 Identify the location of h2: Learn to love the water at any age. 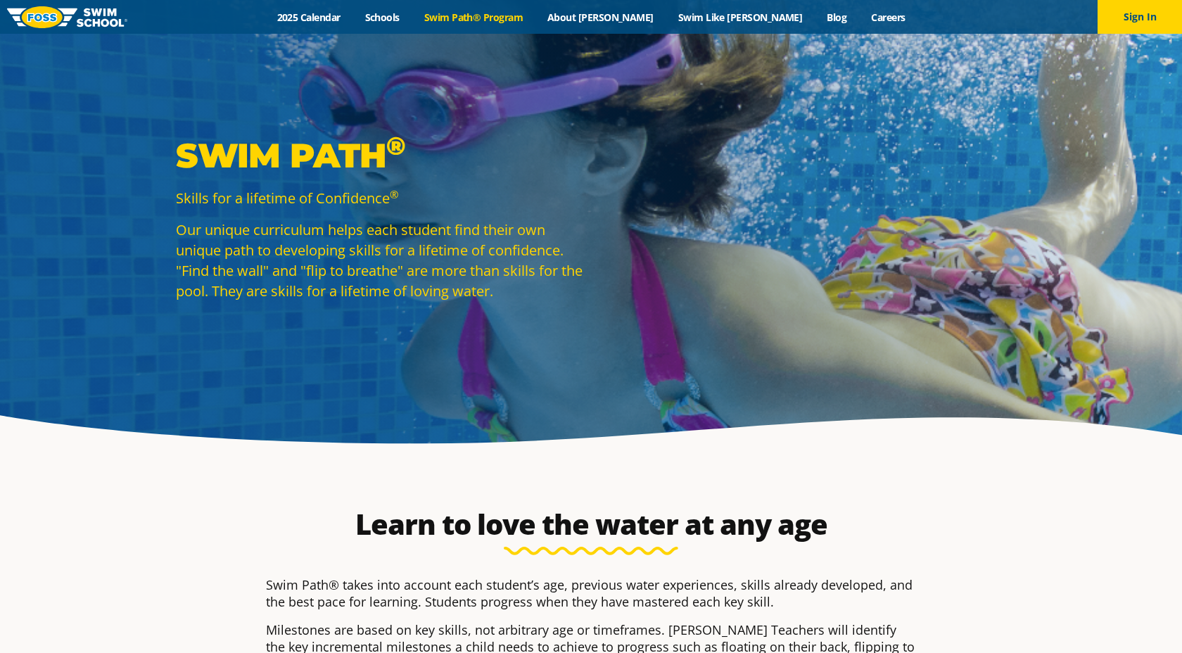
(591, 524).